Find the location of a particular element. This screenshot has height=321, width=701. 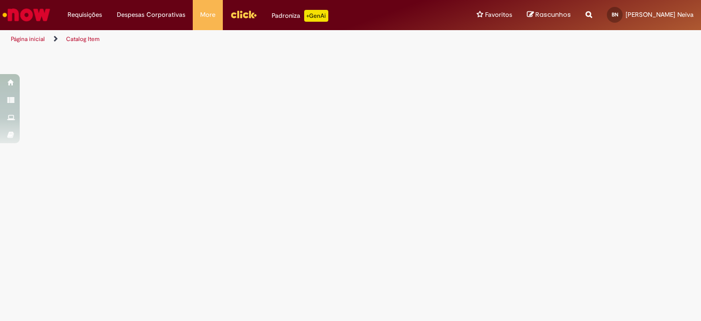

span: Requisições is located at coordinates (85, 15).